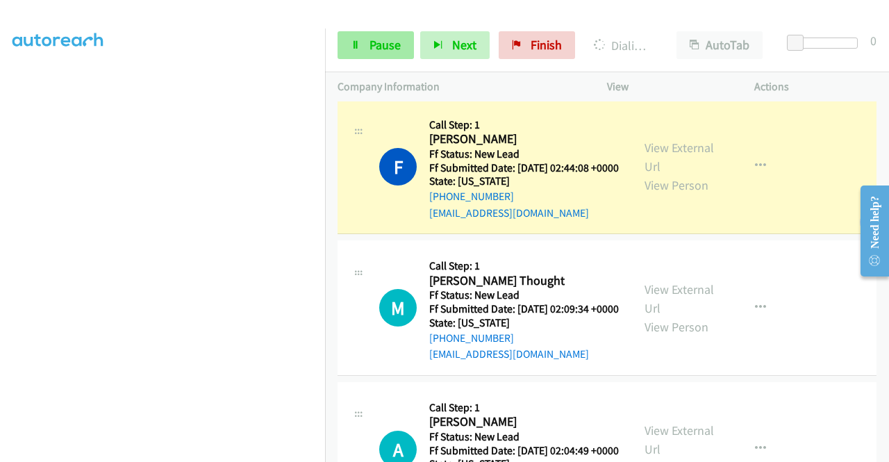 The height and width of the screenshot is (462, 889). Describe the element at coordinates (376, 45) in the screenshot. I see `a: Pause` at that location.